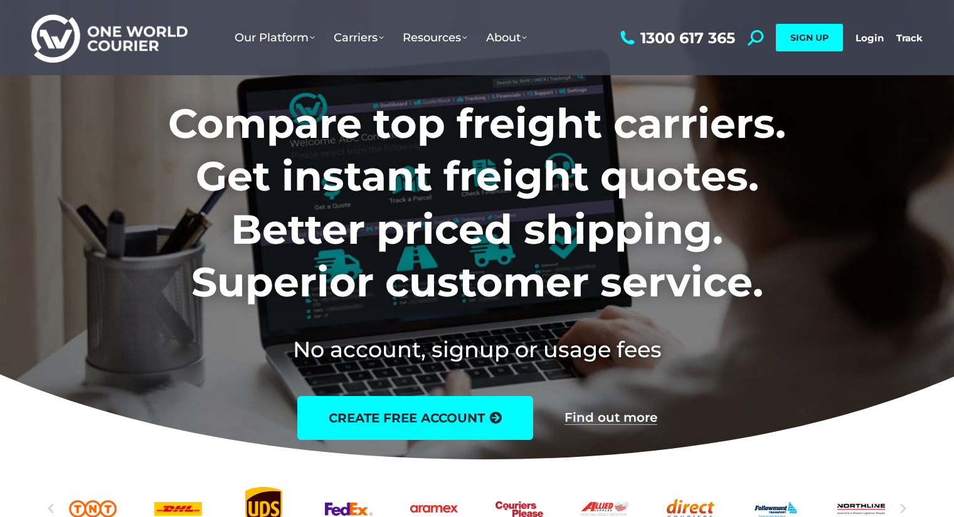  What do you see at coordinates (869, 38) in the screenshot?
I see `a: Login` at bounding box center [869, 38].